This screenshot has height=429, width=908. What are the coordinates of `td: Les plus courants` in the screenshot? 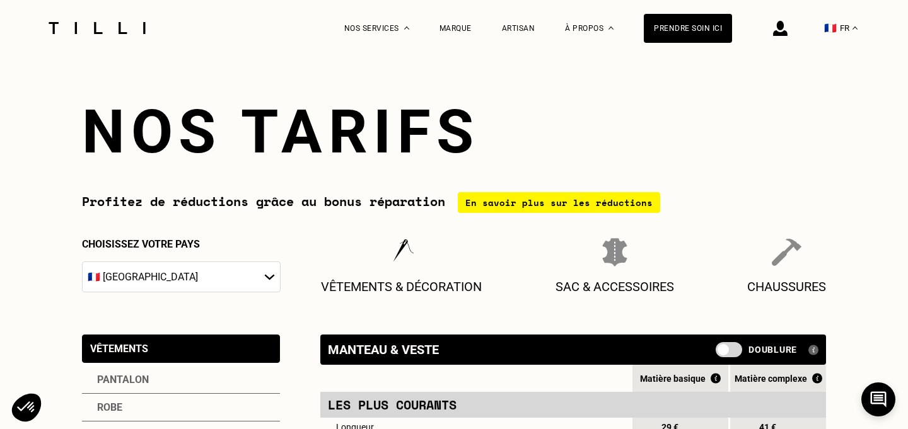 It's located at (475, 405).